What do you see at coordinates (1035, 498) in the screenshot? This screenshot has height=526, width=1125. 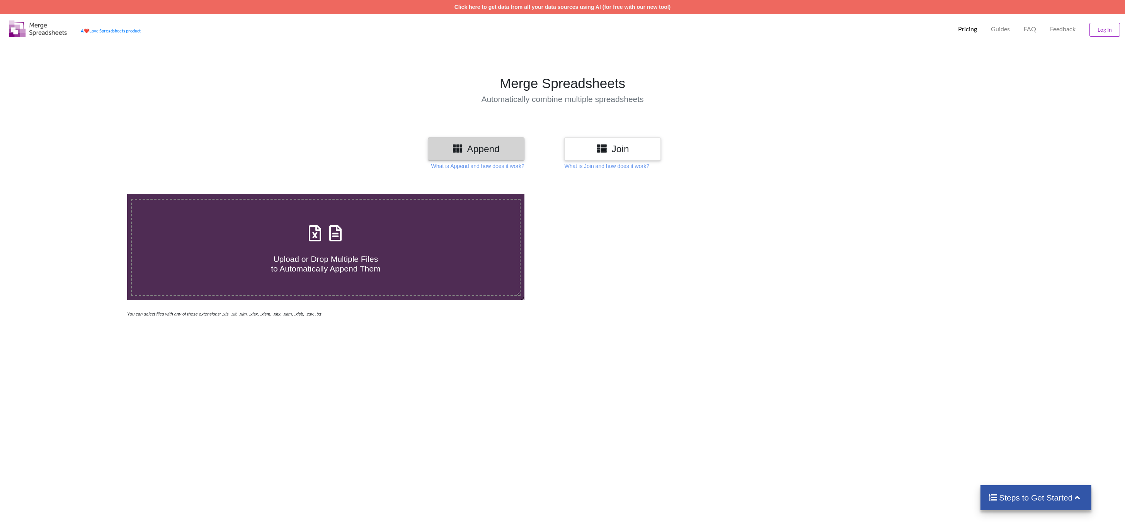 I see `h4: Steps to Get Started` at bounding box center [1035, 498].